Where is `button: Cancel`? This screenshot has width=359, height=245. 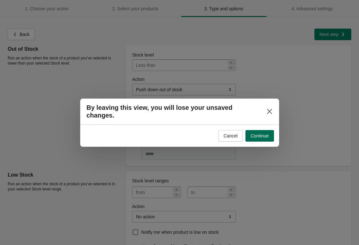
button: Cancel is located at coordinates (231, 136).